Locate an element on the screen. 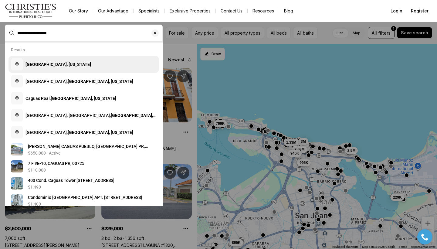 The image size is (437, 249). a: Specialists is located at coordinates (149, 11).